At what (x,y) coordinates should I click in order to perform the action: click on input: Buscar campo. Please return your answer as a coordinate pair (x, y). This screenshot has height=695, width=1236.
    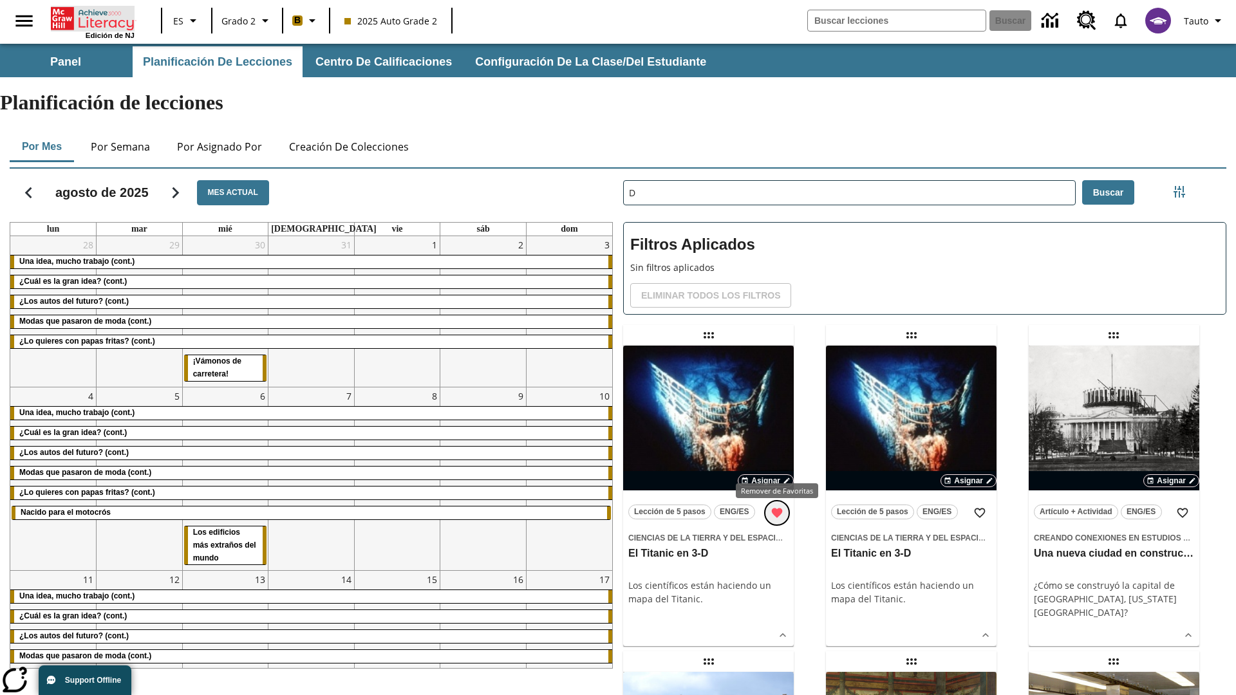
    Looking at the image, I should click on (896, 21).